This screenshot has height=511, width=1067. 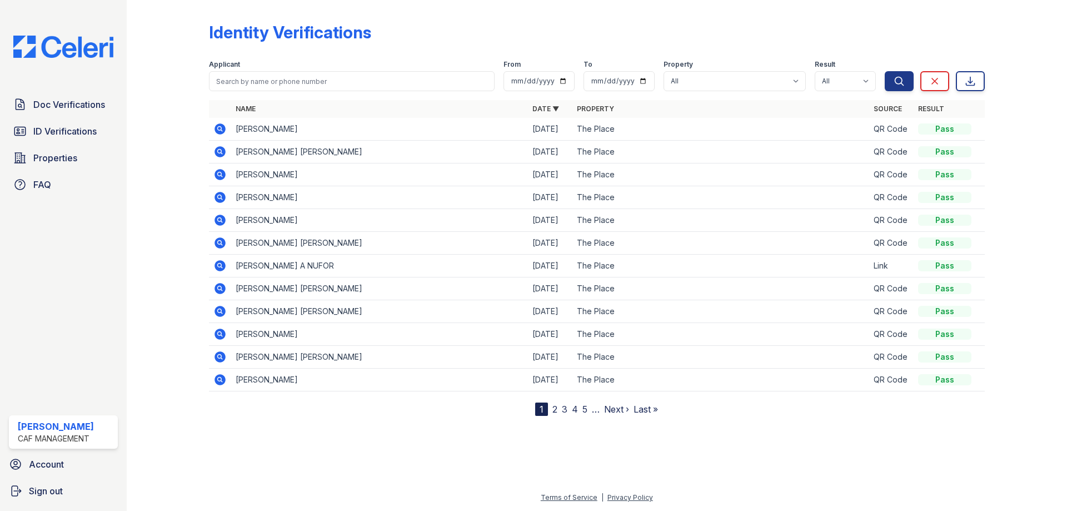 I want to click on label: Applicant, so click(x=224, y=64).